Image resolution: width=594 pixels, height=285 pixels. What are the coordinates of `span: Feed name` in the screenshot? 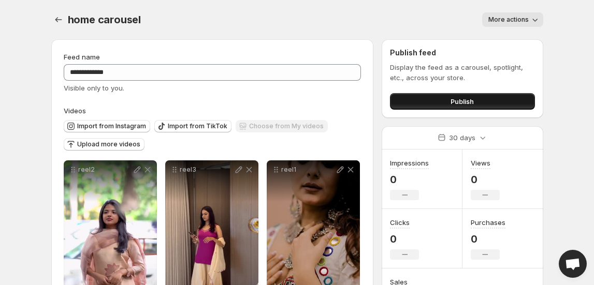 It's located at (82, 57).